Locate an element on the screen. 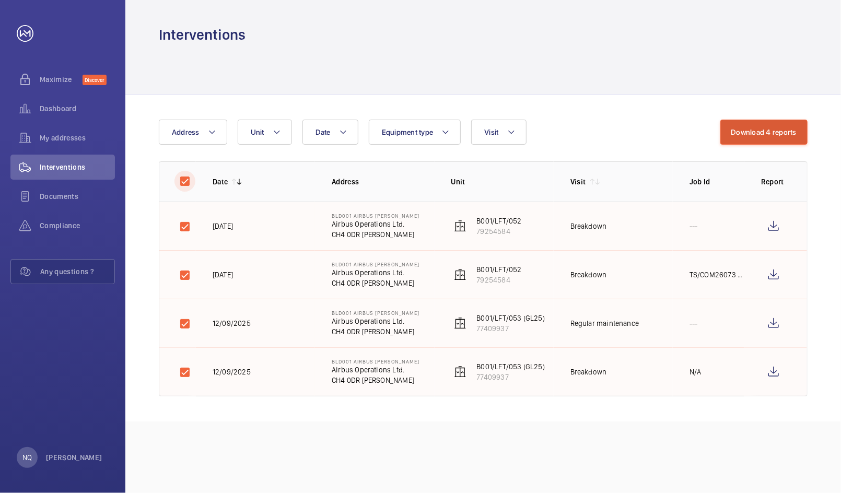 This screenshot has width=841, height=493. p: TS/COM26073 155649 is located at coordinates (717, 275).